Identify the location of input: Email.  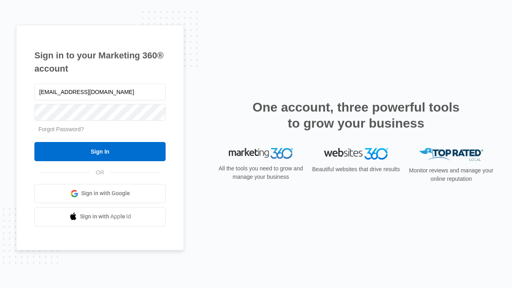
(100, 92).